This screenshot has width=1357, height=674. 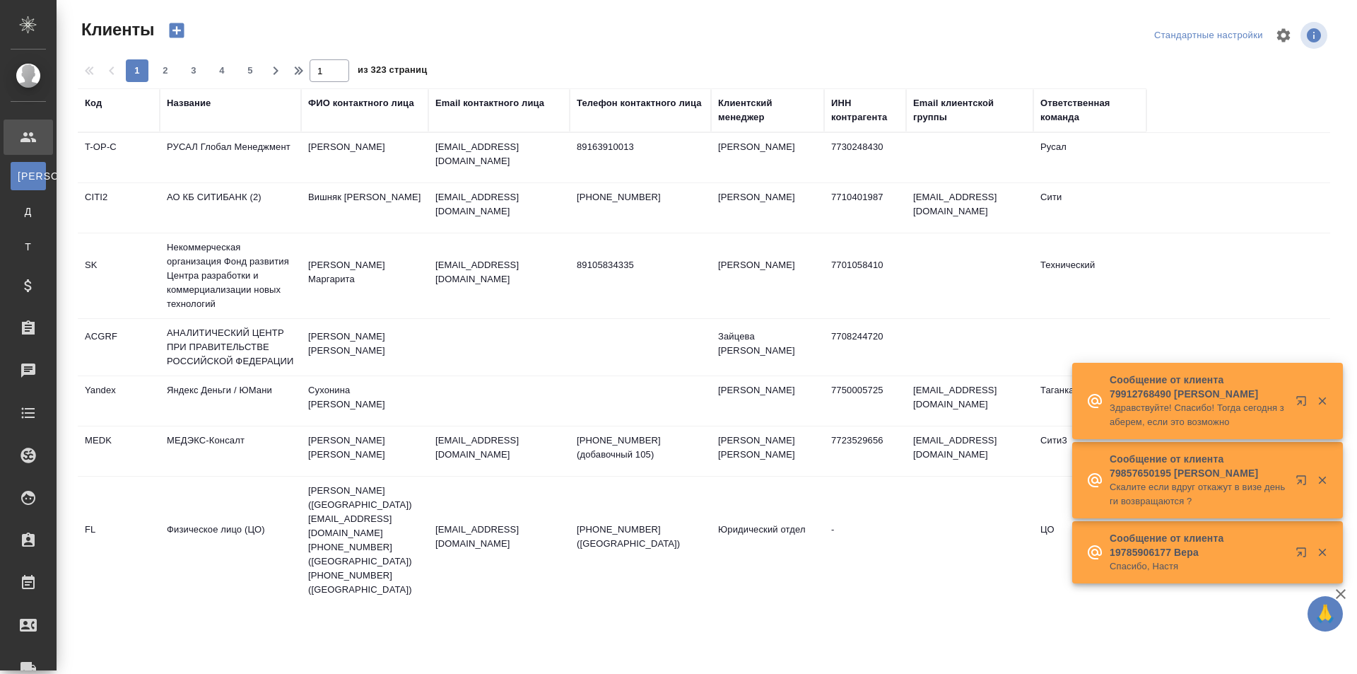 What do you see at coordinates (639, 103) in the screenshot?
I see `div: Телефон контактного лица` at bounding box center [639, 103].